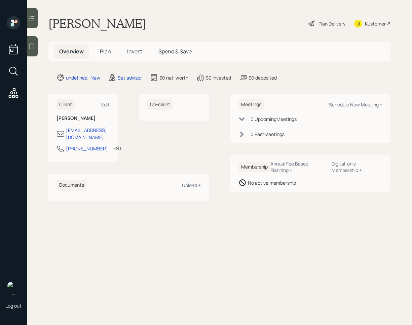 This screenshot has height=325, width=412. I want to click on span: Spend & Save, so click(175, 51).